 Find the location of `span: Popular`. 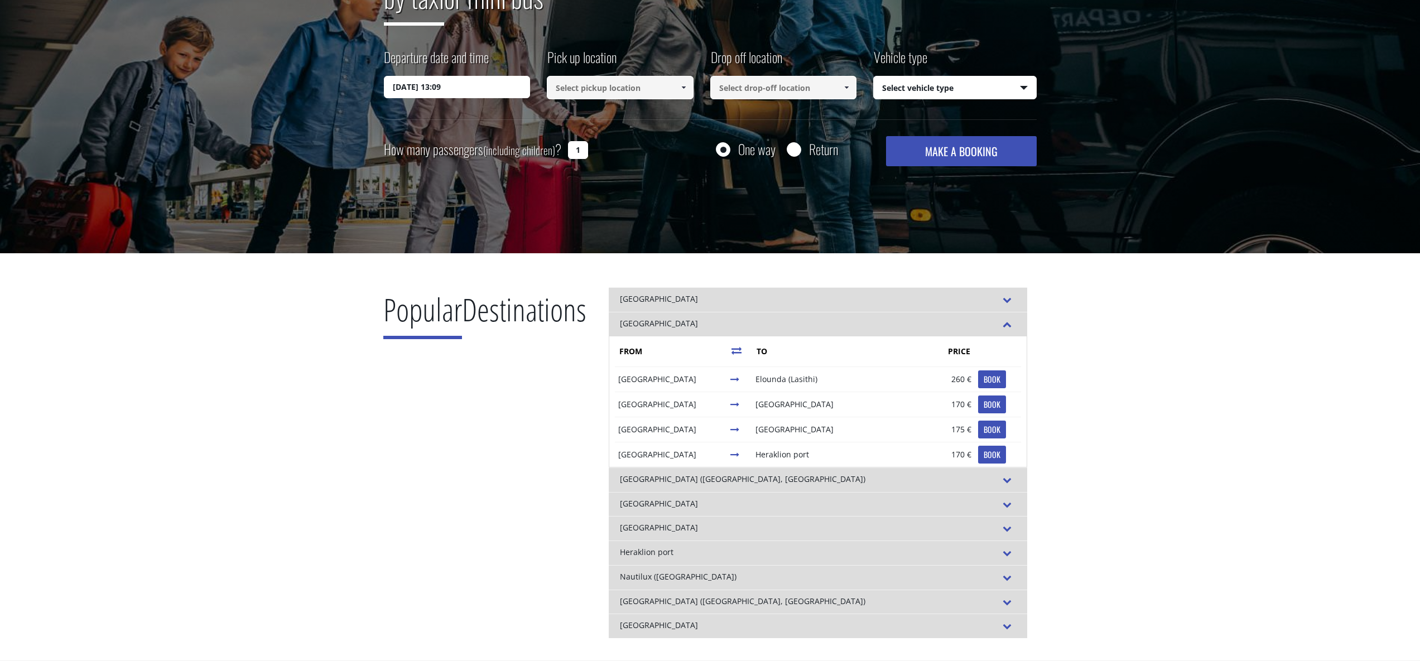

span: Popular is located at coordinates (422, 314).